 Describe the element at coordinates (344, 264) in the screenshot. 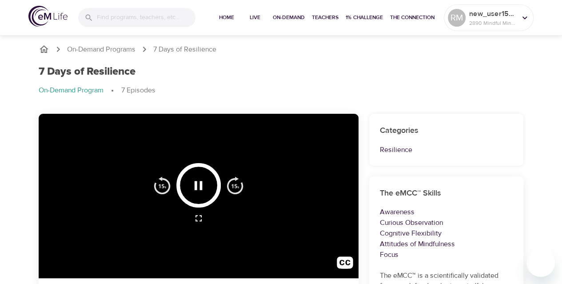

I see `img: open_caption.svg` at that location.